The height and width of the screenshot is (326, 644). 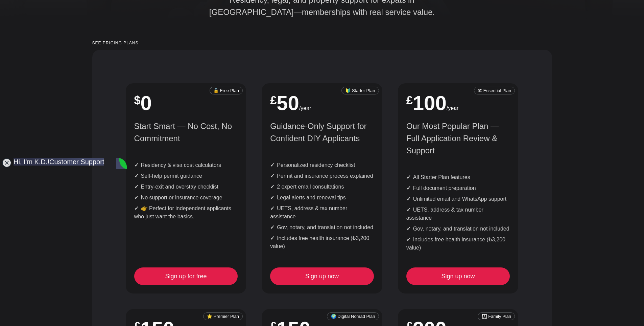 What do you see at coordinates (186, 103) in the screenshot?
I see `h2: 0` at bounding box center [186, 103].